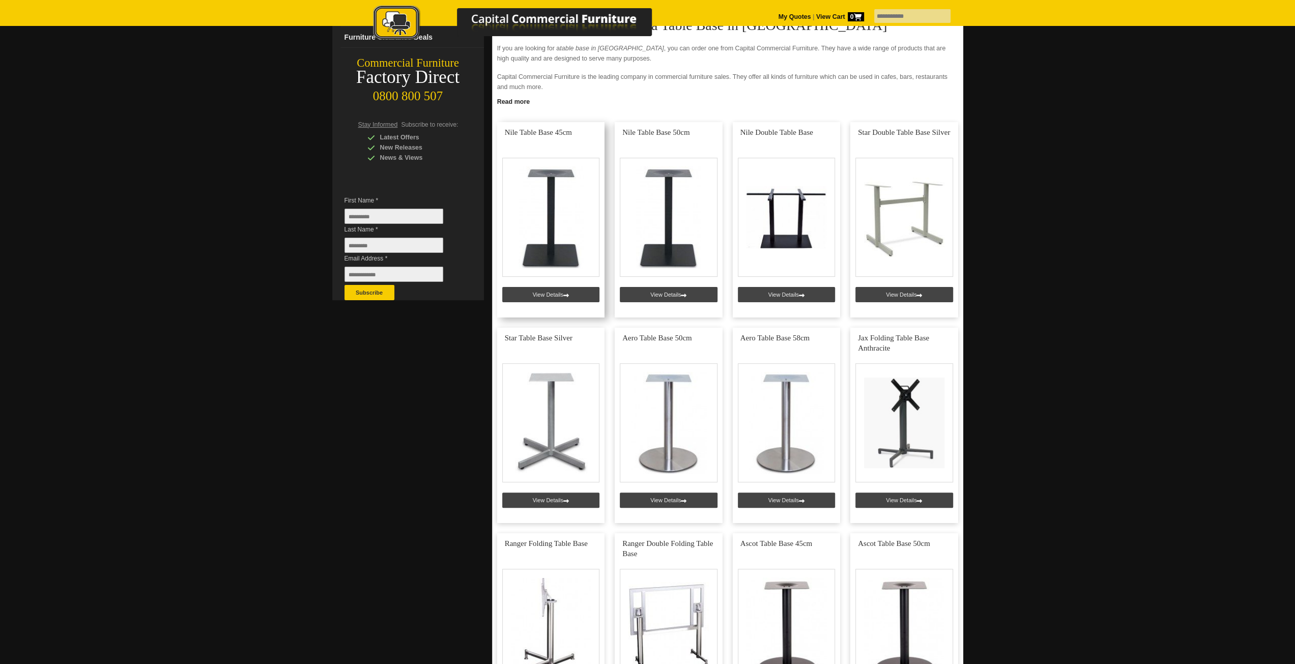 The image size is (1295, 664). Describe the element at coordinates (523, 25) in the screenshot. I see `a: Capital Commercial Furniture Logo` at that location.